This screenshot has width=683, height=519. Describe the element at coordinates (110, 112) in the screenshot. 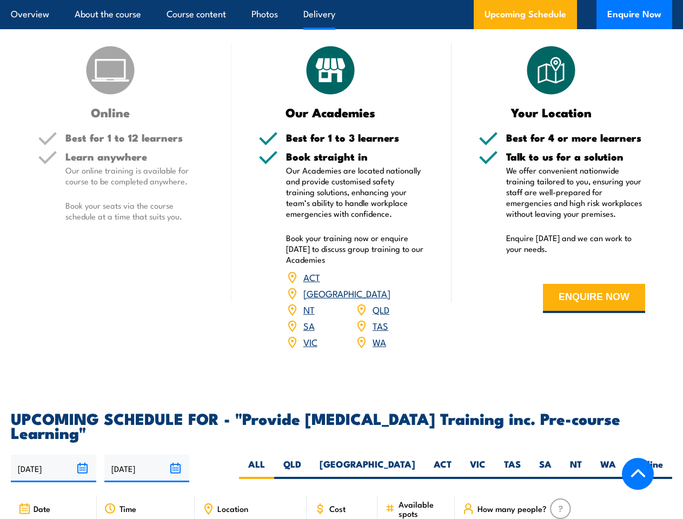

I see `h3: Online` at that location.